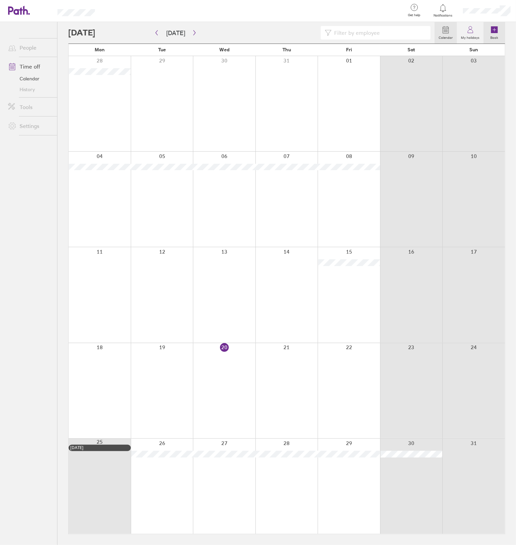 This screenshot has width=516, height=545. Describe the element at coordinates (470, 37) in the screenshot. I see `label: My holidays` at that location.